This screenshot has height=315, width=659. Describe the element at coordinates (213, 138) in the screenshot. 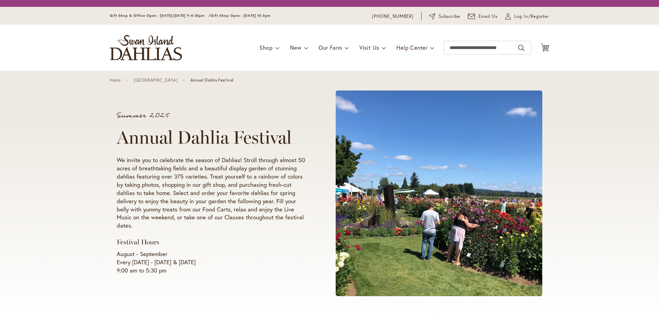

I see `h1: Annual Dahlia Festival` at that location.